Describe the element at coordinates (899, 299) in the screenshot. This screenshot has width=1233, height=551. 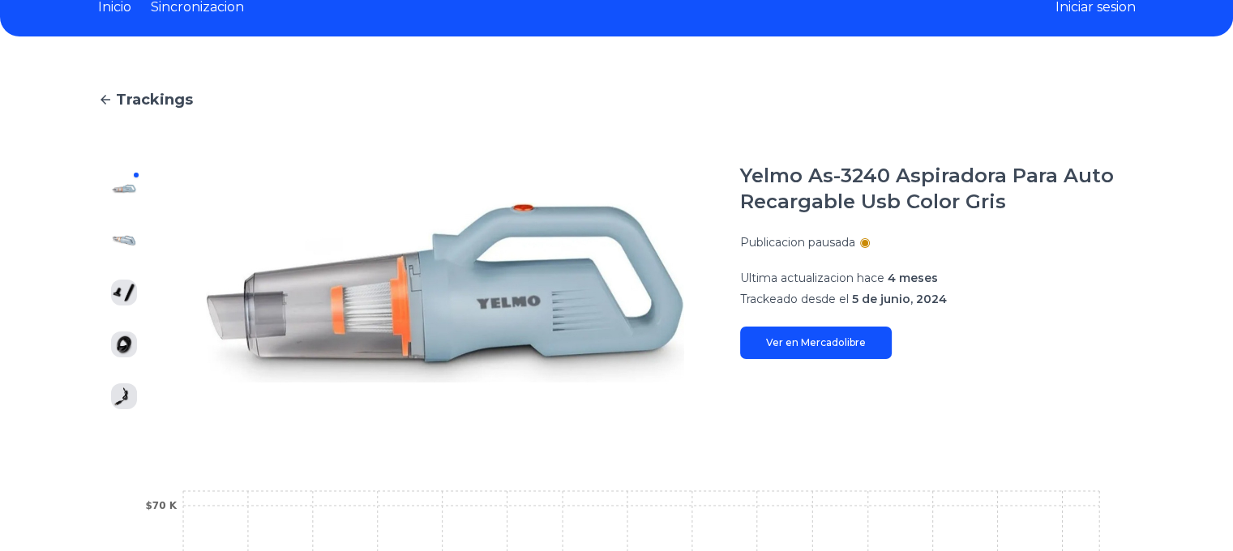
I see `span: 5 de junio, 2024` at that location.